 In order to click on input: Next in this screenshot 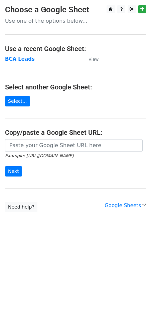, I will do `click(13, 171)`.